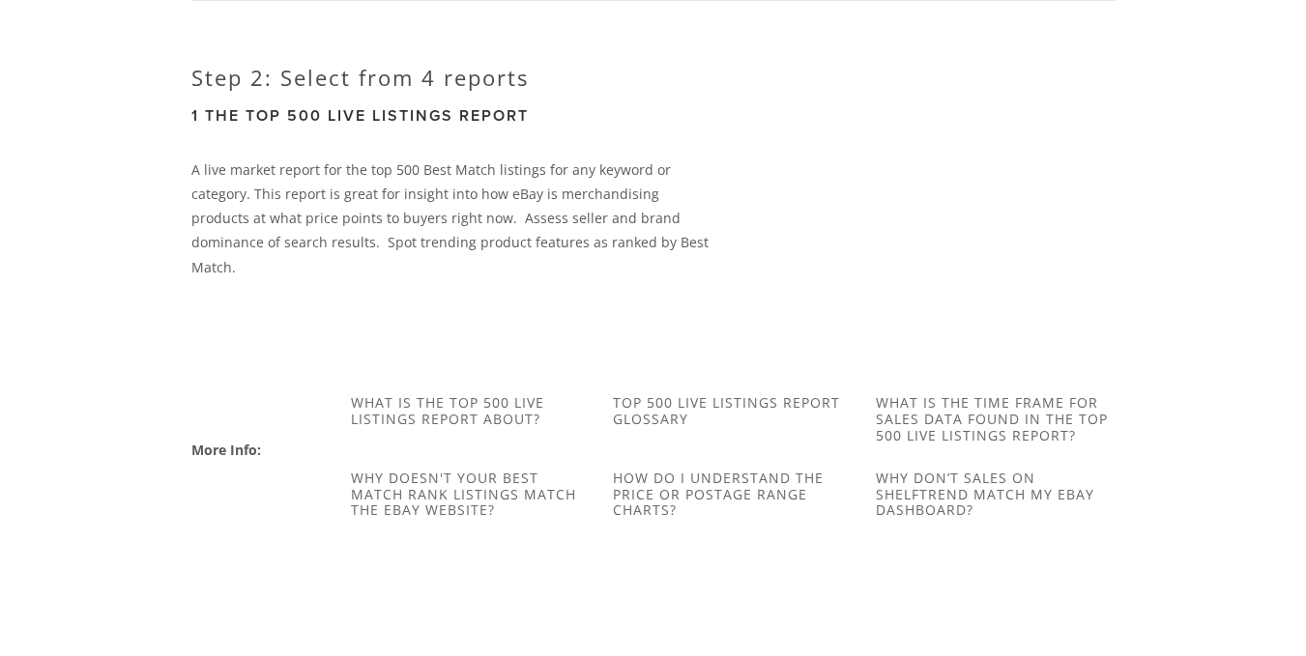 Image resolution: width=1306 pixels, height=656 pixels. What do you see at coordinates (447, 411) in the screenshot?
I see `a: What is the Top 500 Live Listings Report about?` at bounding box center [447, 411].